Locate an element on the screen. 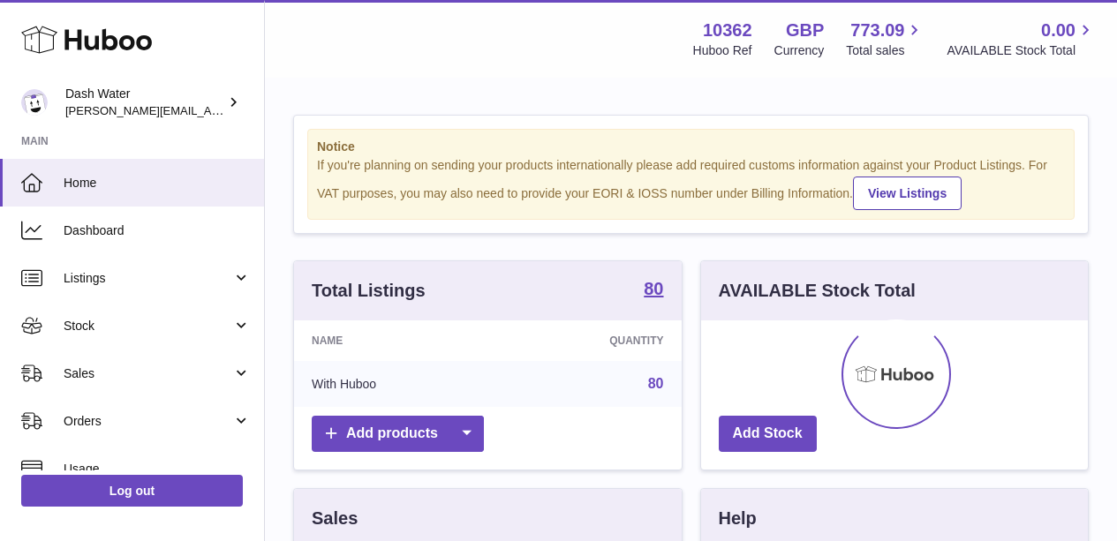  span: Sales is located at coordinates (147, 374).